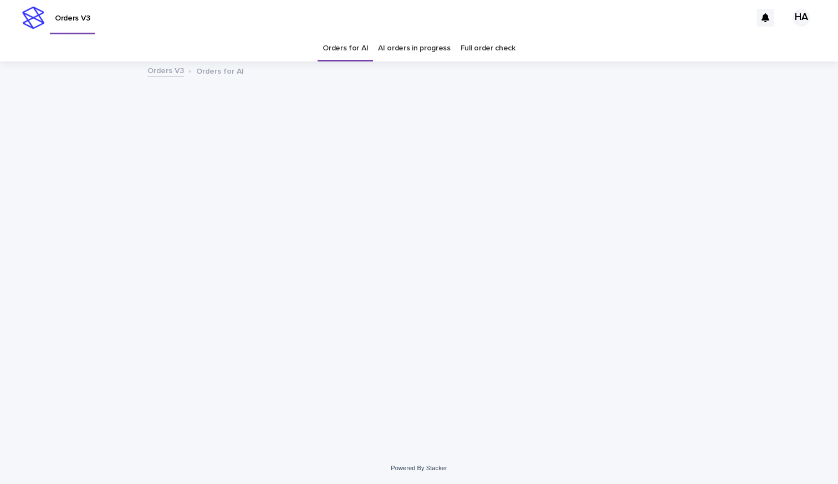 The width and height of the screenshot is (838, 484). What do you see at coordinates (418, 468) in the screenshot?
I see `a: Powered By Stacker` at bounding box center [418, 468].